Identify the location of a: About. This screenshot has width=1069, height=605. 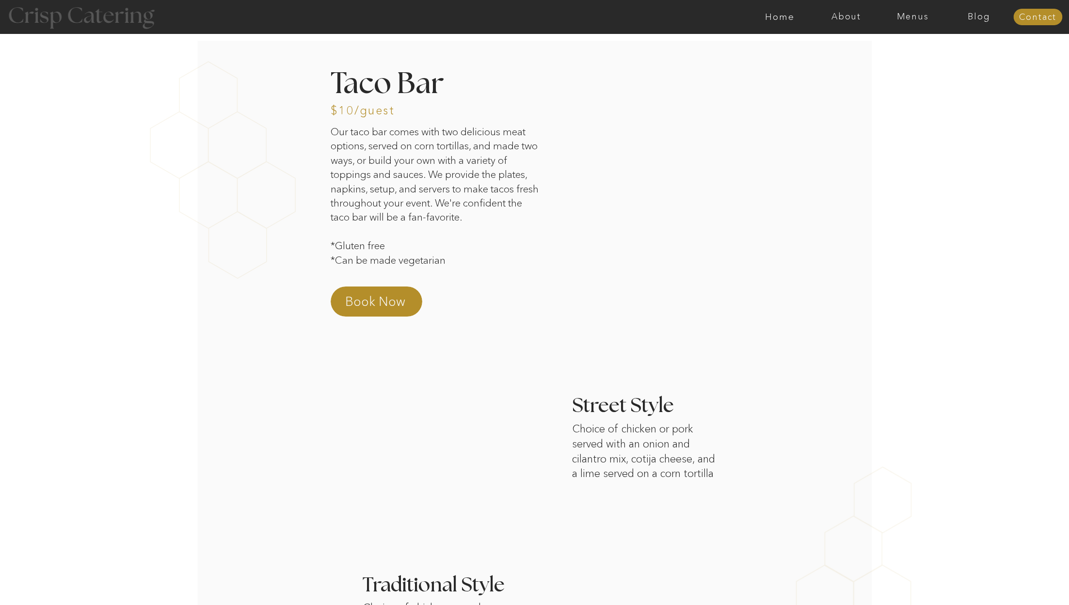
(846, 17).